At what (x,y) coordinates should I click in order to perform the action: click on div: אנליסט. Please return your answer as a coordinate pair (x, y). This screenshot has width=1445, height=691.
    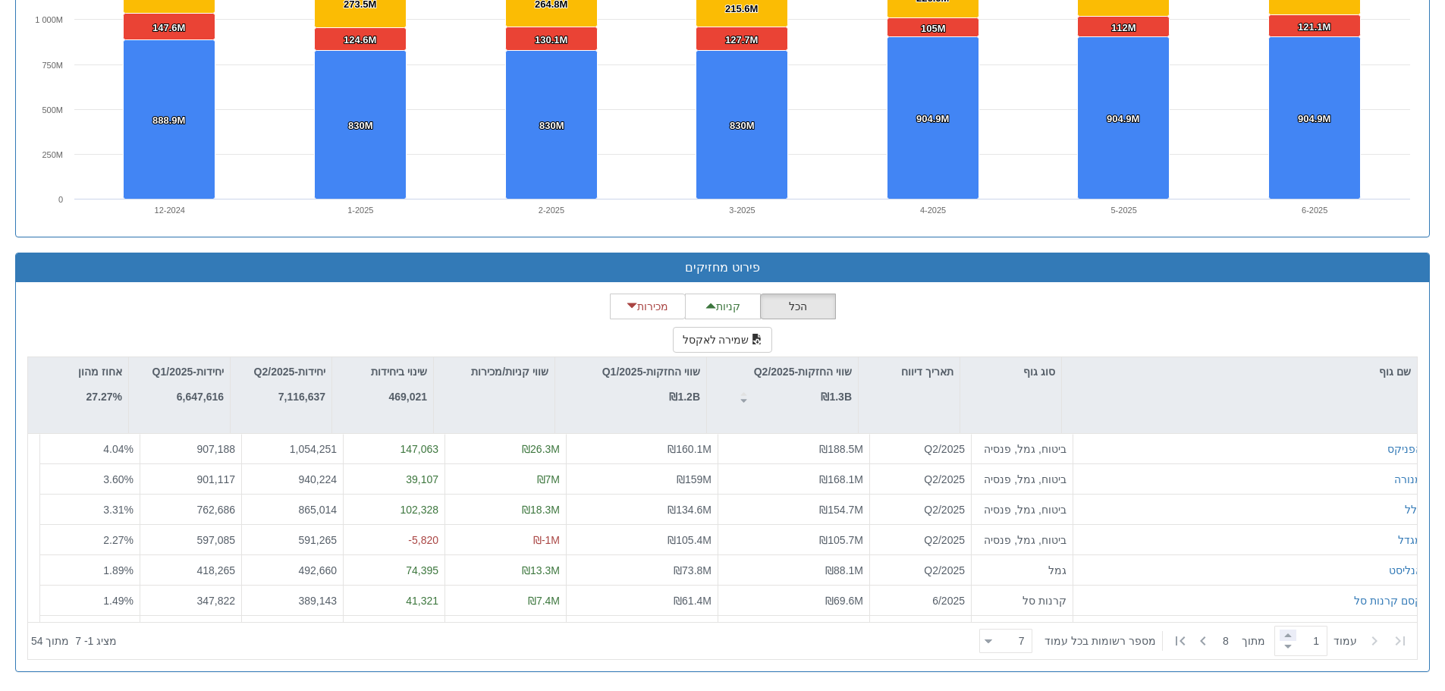
    Looking at the image, I should click on (1406, 571).